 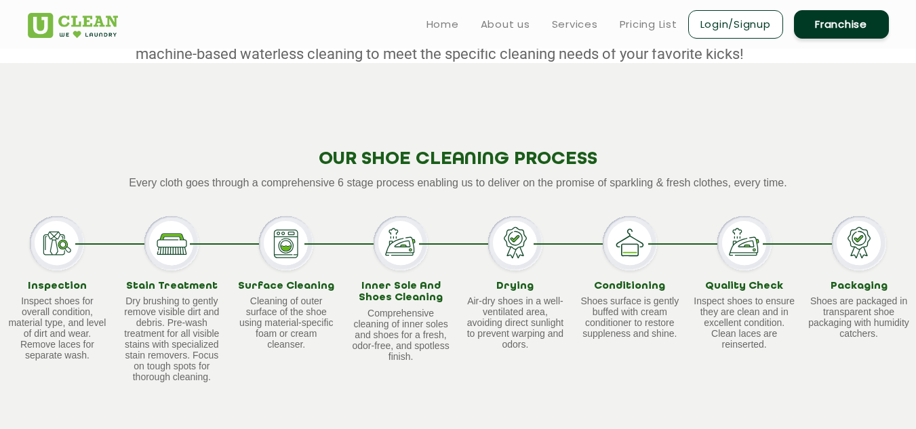 I want to click on a: Home, so click(x=443, y=24).